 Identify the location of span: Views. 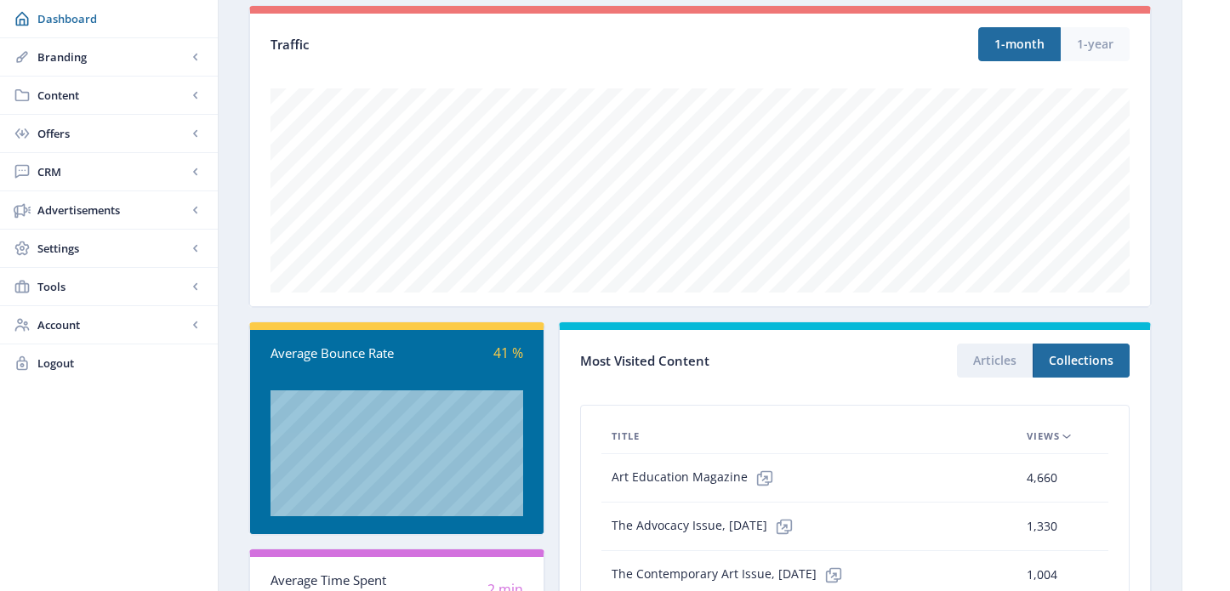
(1043, 436).